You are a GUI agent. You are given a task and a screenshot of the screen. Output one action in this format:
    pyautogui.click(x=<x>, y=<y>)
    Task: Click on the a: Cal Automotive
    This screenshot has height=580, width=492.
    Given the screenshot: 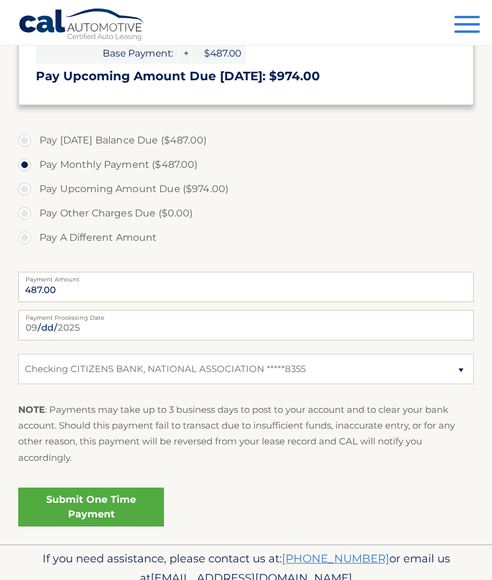 What is the action you would take?
    pyautogui.click(x=82, y=26)
    